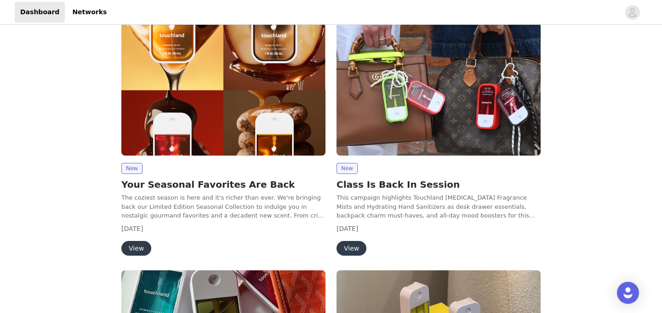 Image resolution: width=662 pixels, height=313 pixels. Describe the element at coordinates (628, 293) in the screenshot. I see `div: Open Intercom Messenger` at that location.